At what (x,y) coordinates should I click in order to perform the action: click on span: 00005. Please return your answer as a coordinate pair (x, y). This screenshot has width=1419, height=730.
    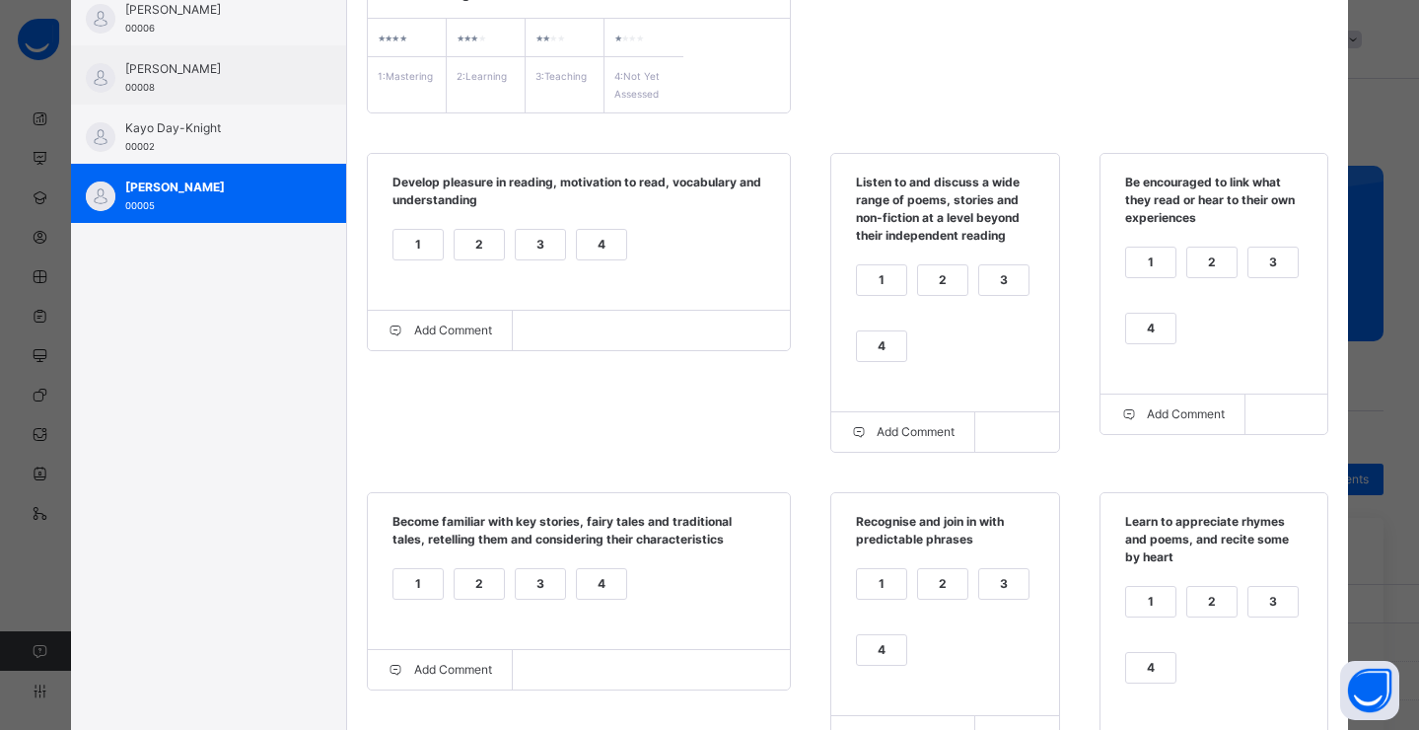
    Looking at the image, I should click on (140, 205).